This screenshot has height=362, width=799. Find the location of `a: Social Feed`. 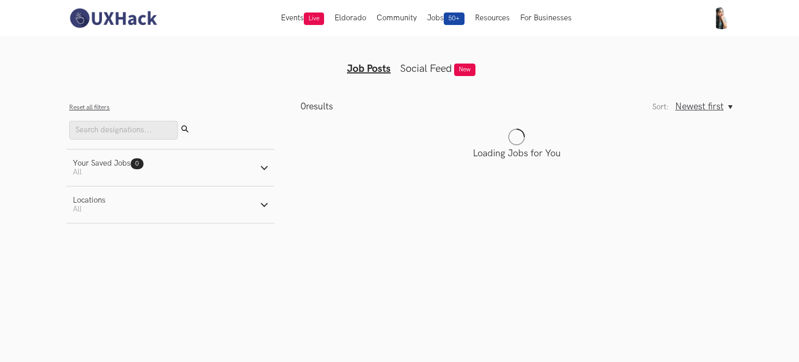

a: Social Feed is located at coordinates (426, 69).